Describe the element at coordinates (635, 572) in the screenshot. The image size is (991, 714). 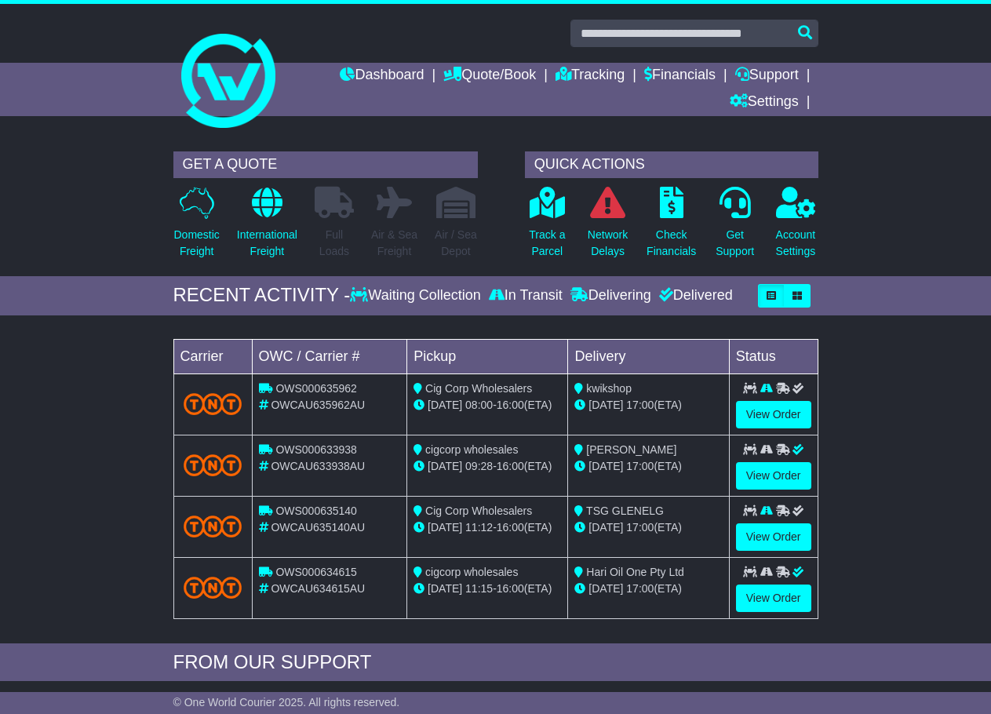
I see `span: Hari Oil One Pty Ltd` at that location.